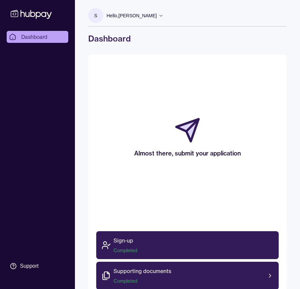  I want to click on a: Support, so click(37, 266).